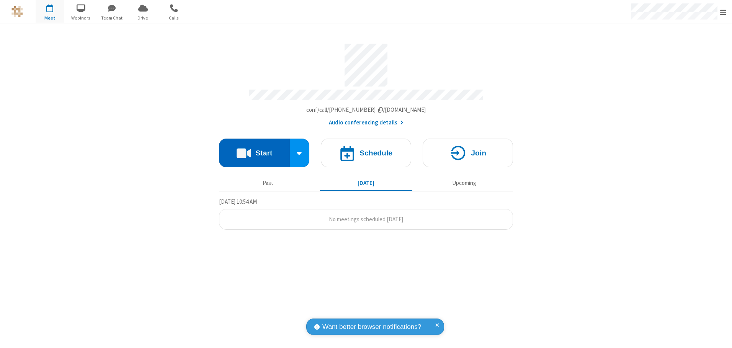  What do you see at coordinates (17, 11) in the screenshot?
I see `img: QA Selenium DO NOT DELETE OR CHANGE` at bounding box center [17, 11].